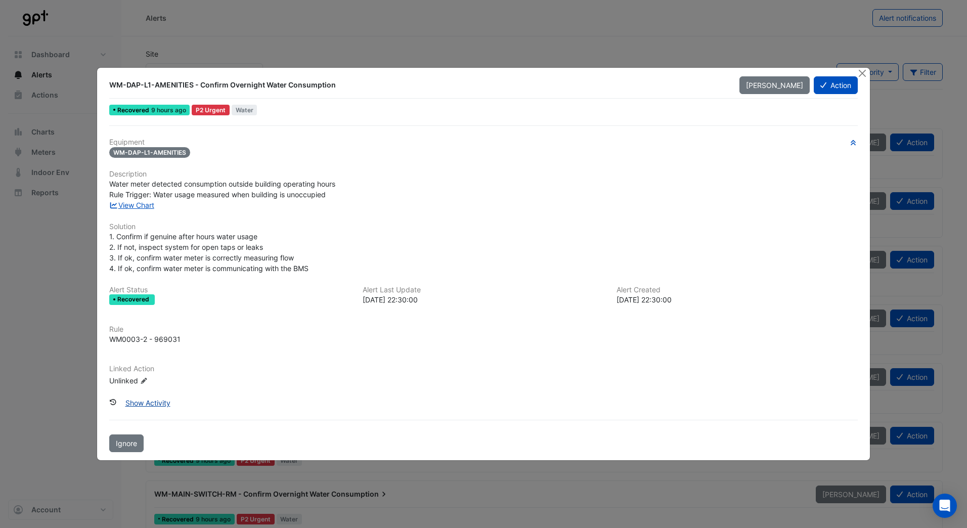 The width and height of the screenshot is (967, 528). I want to click on div: Unlinked, so click(170, 380).